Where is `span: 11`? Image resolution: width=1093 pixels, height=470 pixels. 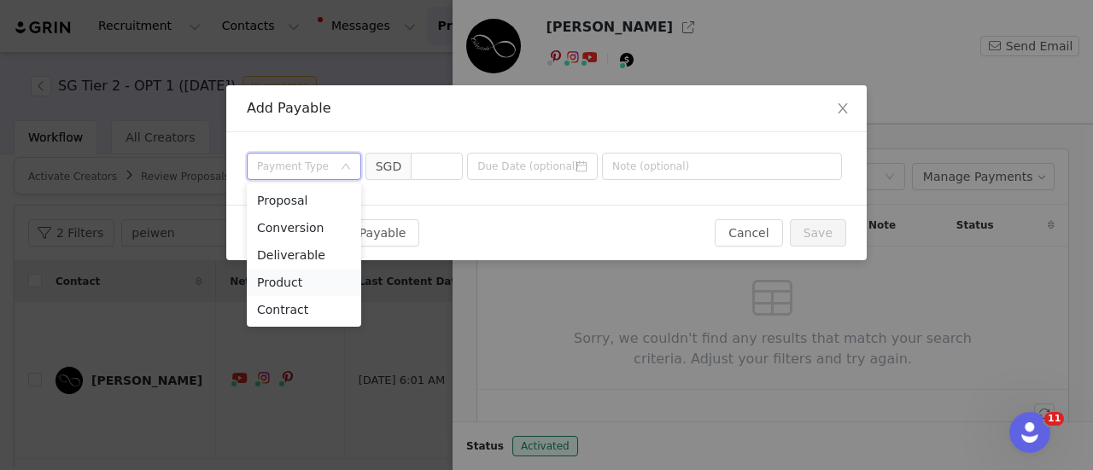 span: 11 is located at coordinates (1054, 419).